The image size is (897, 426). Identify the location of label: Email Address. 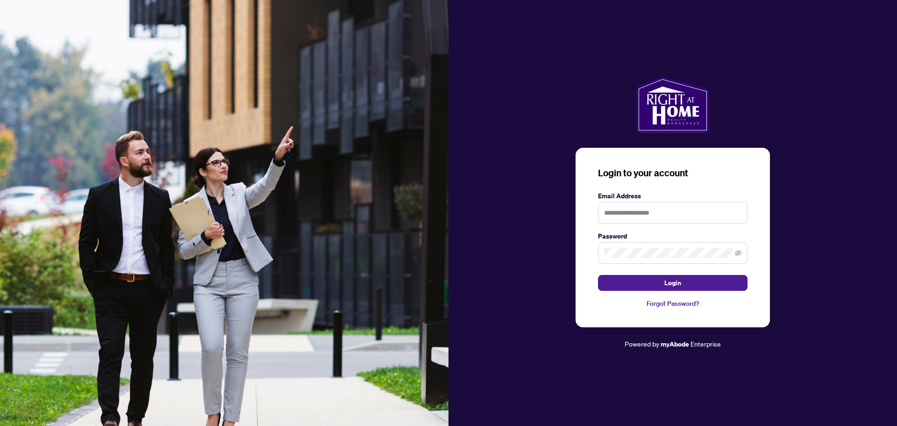
(673, 196).